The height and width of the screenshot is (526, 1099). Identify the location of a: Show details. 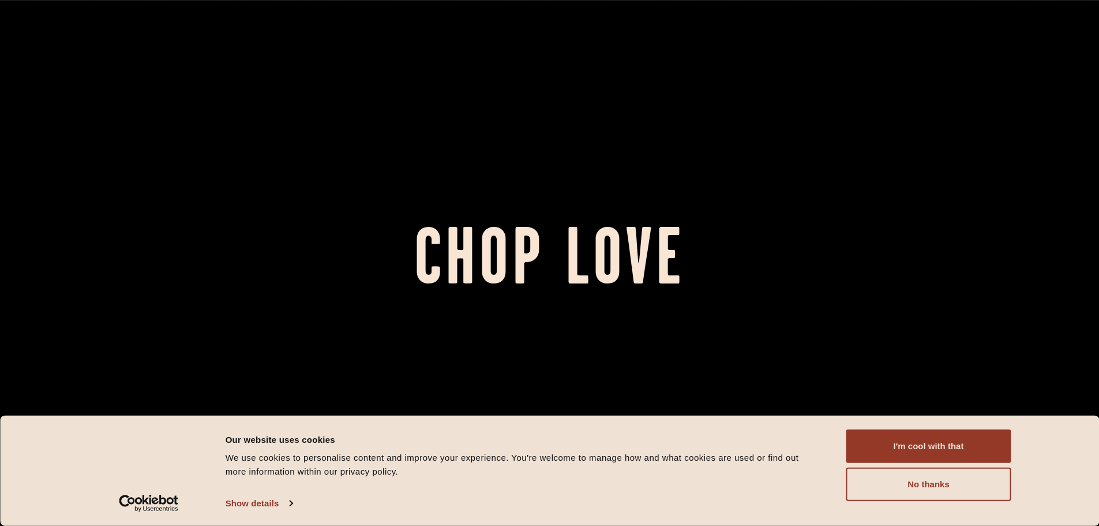
(259, 503).